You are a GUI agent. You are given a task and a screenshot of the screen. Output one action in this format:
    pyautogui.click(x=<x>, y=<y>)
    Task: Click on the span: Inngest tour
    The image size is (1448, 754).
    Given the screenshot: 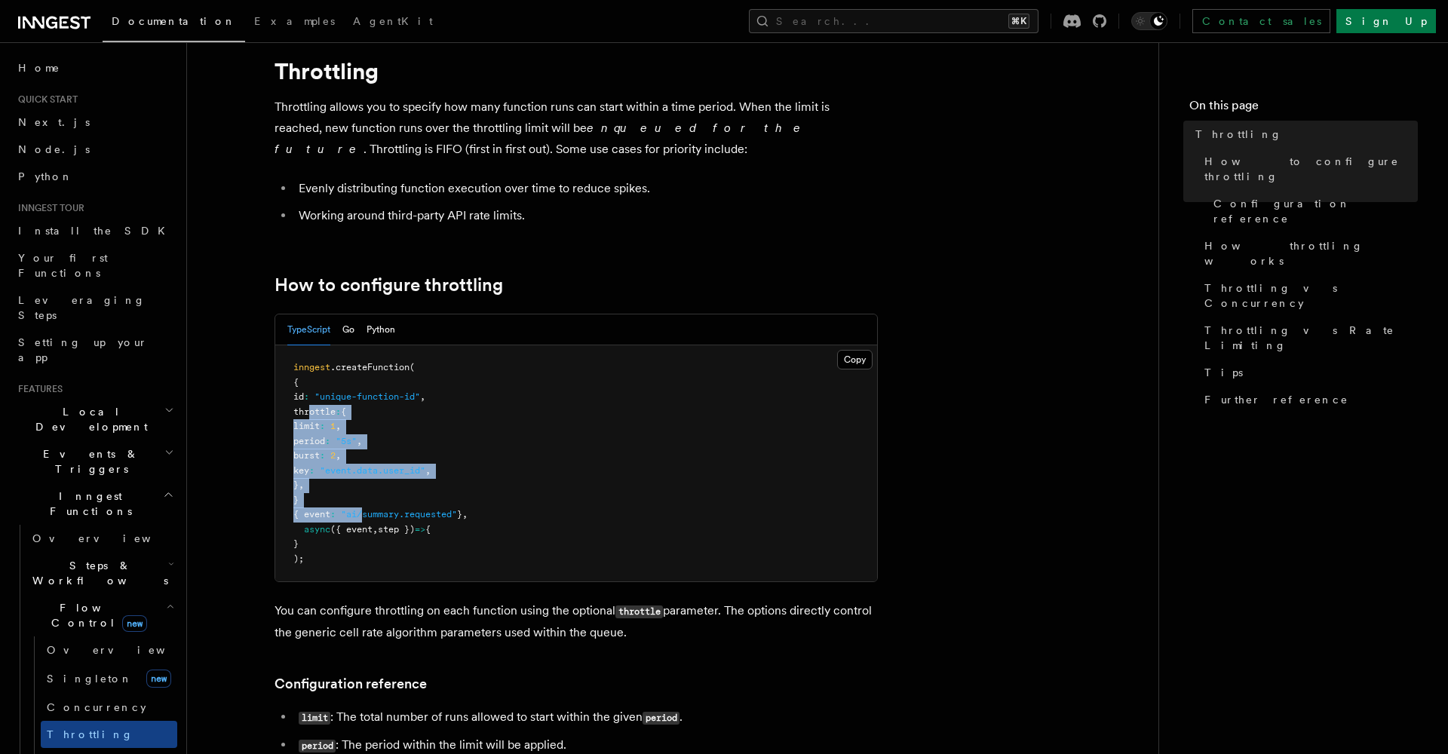 What is the action you would take?
    pyautogui.click(x=48, y=208)
    